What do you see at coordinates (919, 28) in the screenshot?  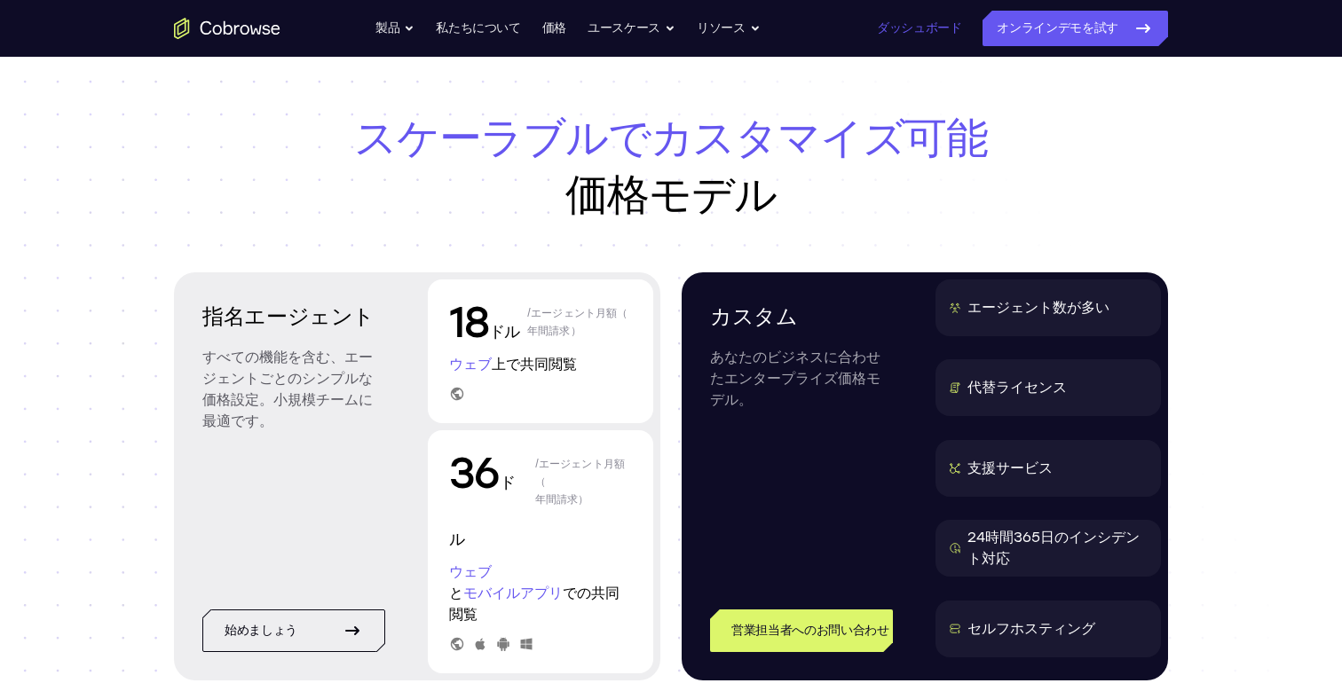 I see `font: ダッシュボード` at bounding box center [919, 28].